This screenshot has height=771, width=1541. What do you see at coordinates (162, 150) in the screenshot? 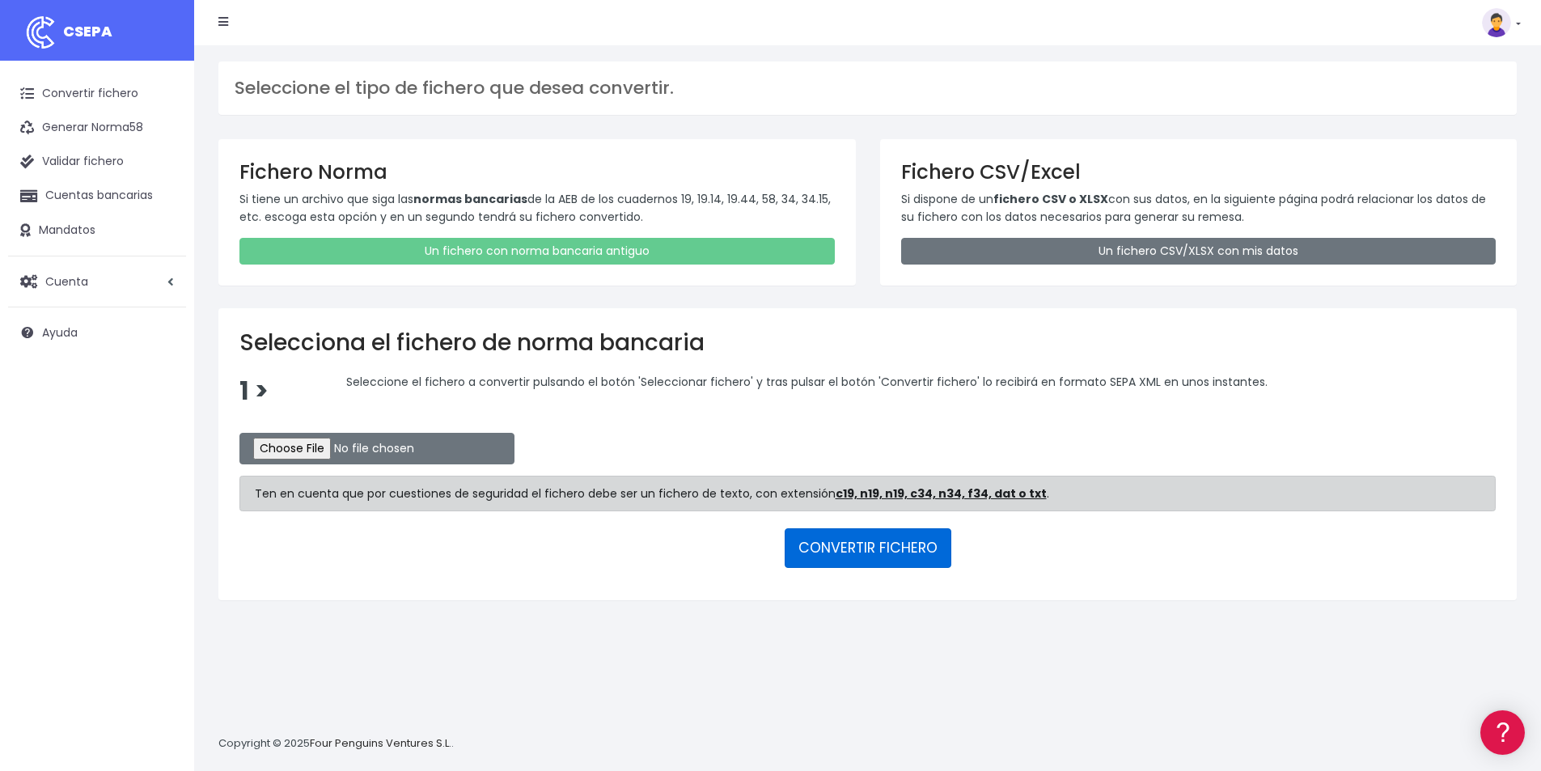
I see `a: Información general` at bounding box center [162, 150].